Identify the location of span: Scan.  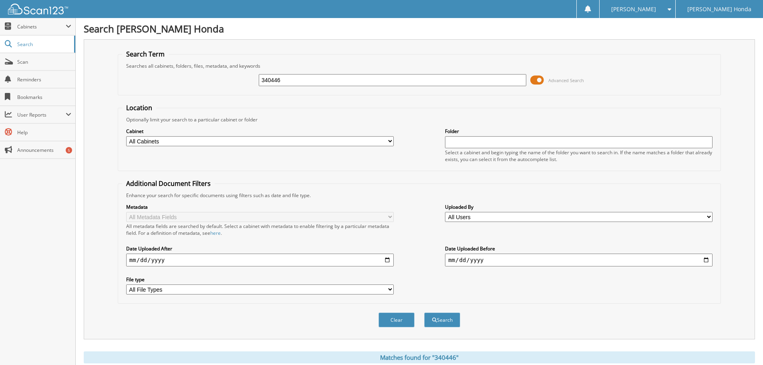
(44, 62).